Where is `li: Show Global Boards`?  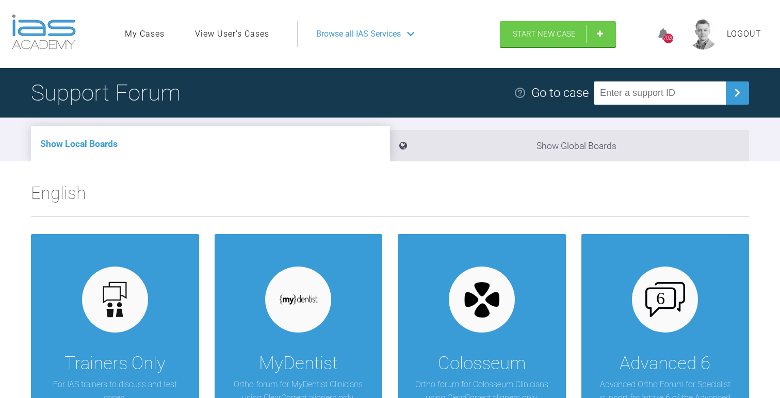 li: Show Global Boards is located at coordinates (569, 145).